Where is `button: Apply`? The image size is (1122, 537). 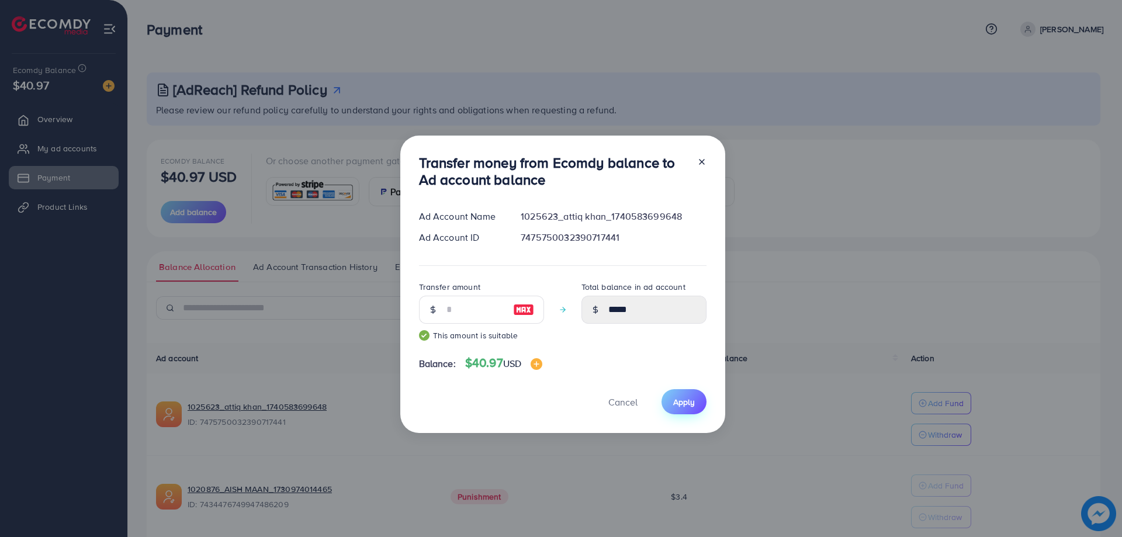
button: Apply is located at coordinates (684, 401).